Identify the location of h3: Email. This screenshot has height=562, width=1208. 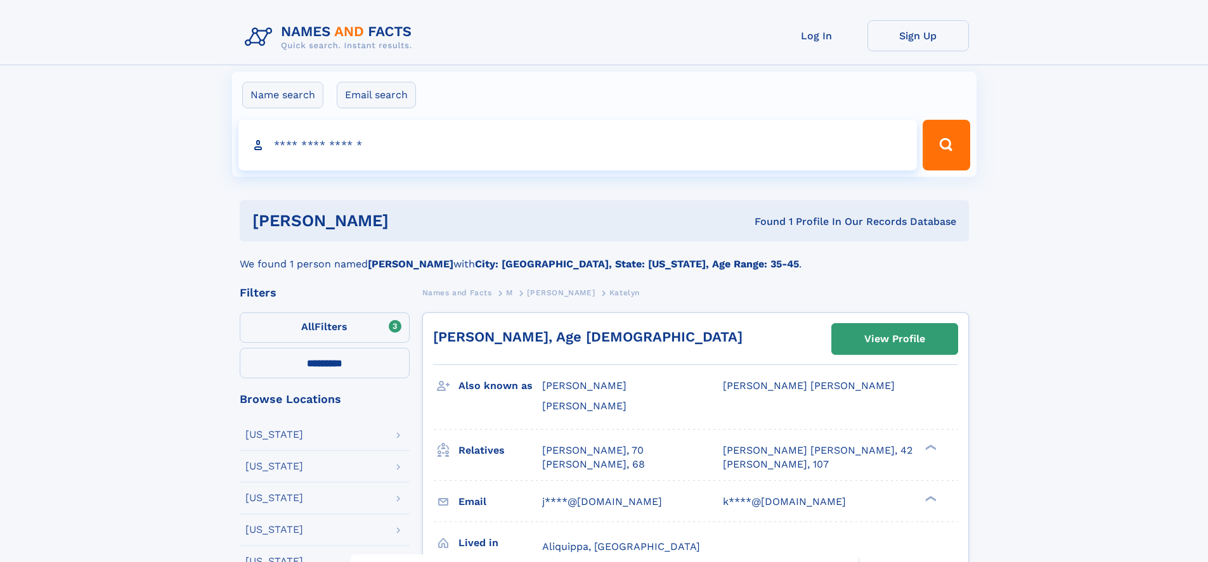
(500, 502).